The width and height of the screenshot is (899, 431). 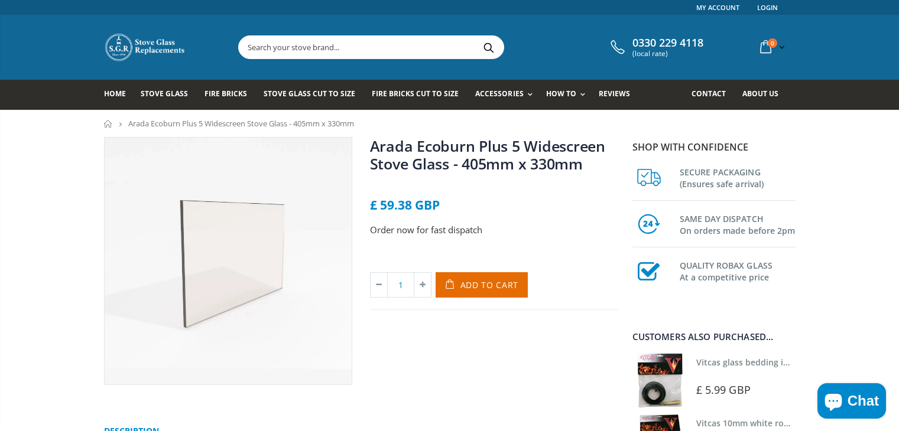 I want to click on span: Contact, so click(x=708, y=93).